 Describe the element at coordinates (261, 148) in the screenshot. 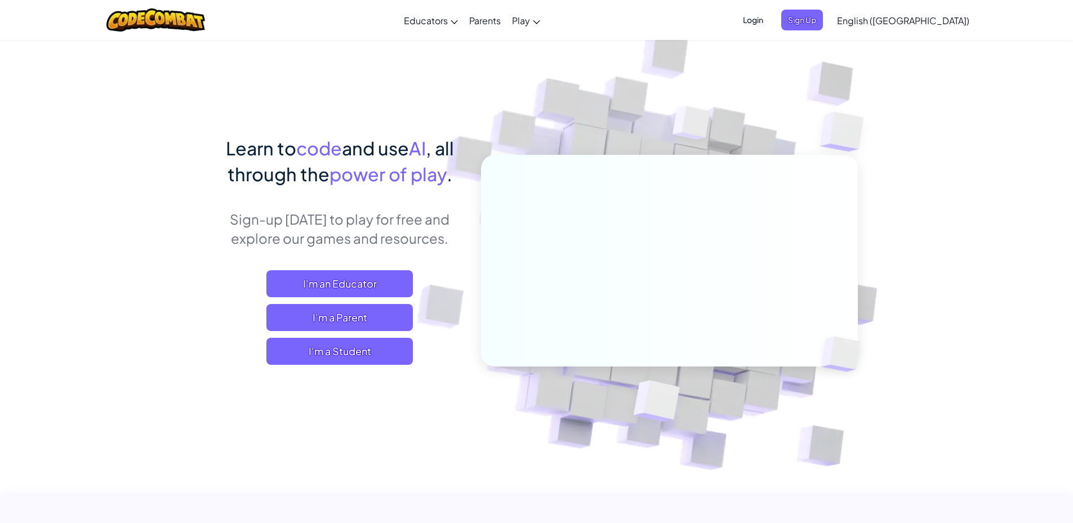

I see `span: Learn to` at that location.